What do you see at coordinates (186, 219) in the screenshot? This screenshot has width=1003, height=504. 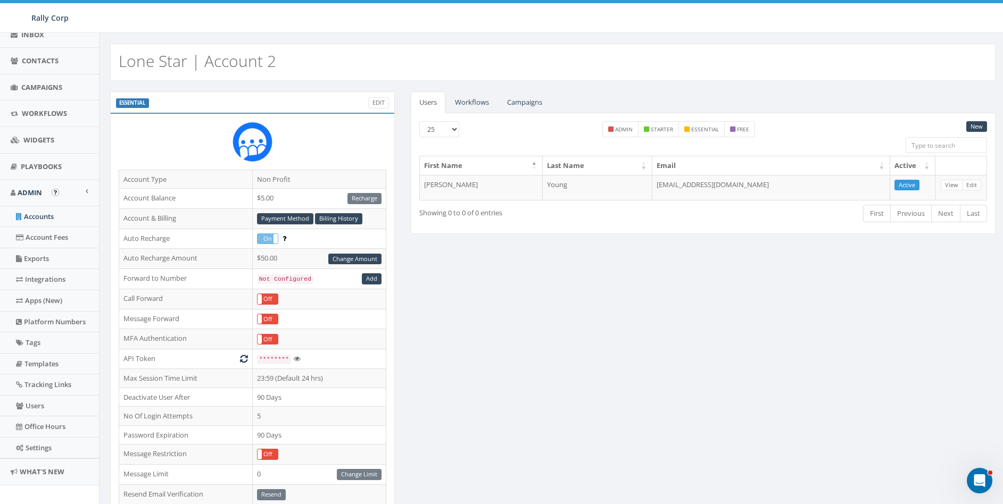 I see `td: Account & Billing` at bounding box center [186, 219].